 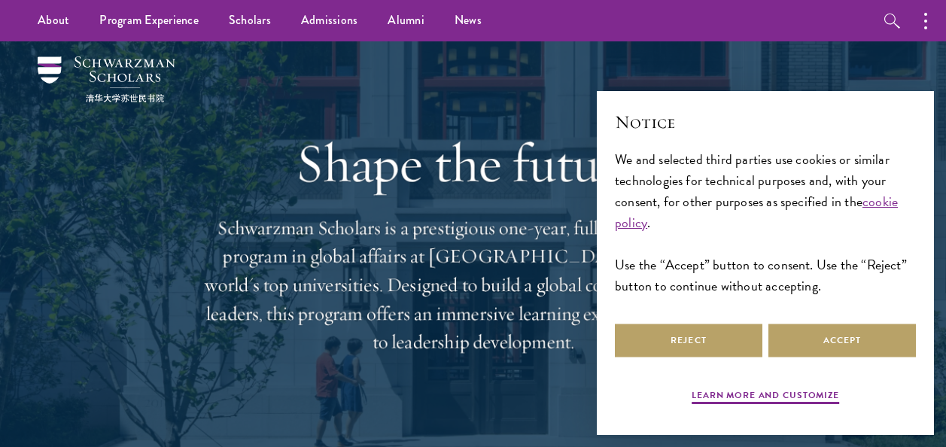 What do you see at coordinates (842, 340) in the screenshot?
I see `button: Accept` at bounding box center [842, 340].